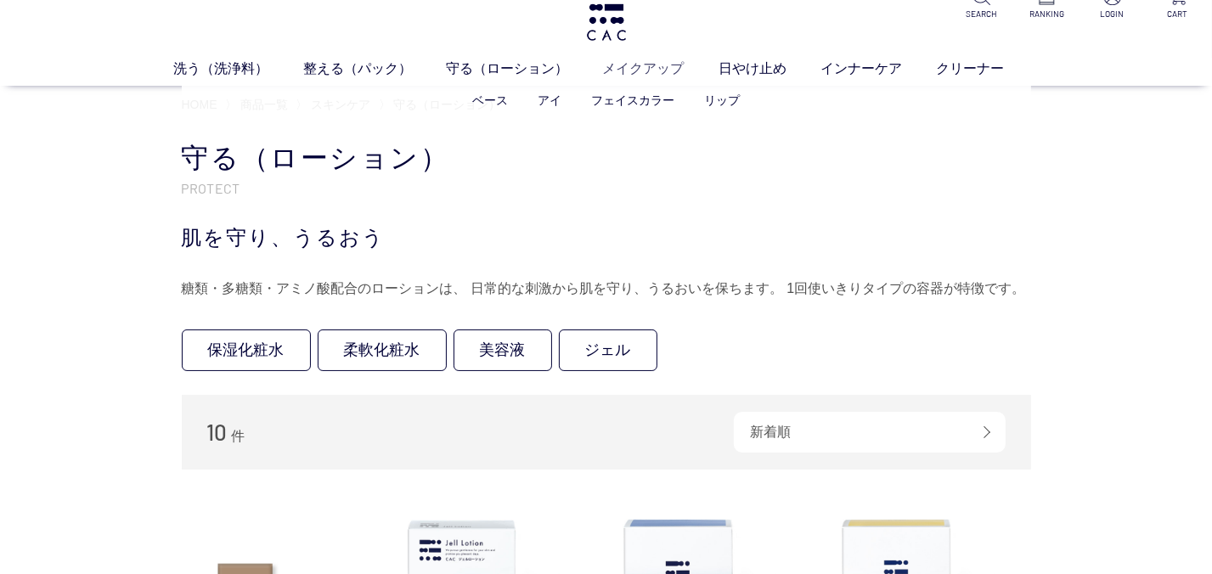 The width and height of the screenshot is (1212, 574). I want to click on a: クリーナー, so click(987, 68).